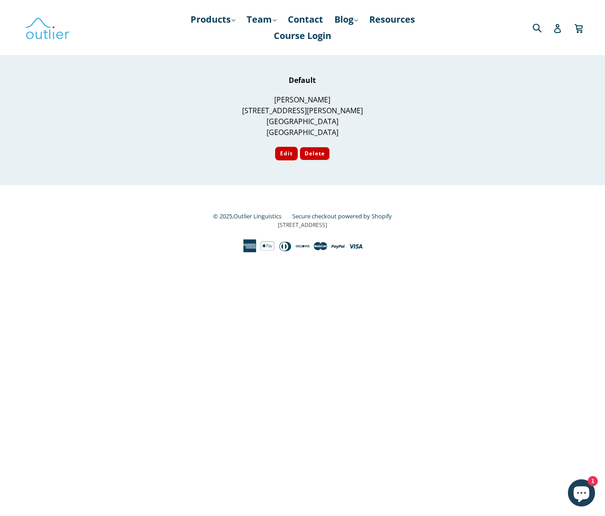 Image resolution: width=605 pixels, height=516 pixels. What do you see at coordinates (315, 153) in the screenshot?
I see `button: Delete` at bounding box center [315, 153].